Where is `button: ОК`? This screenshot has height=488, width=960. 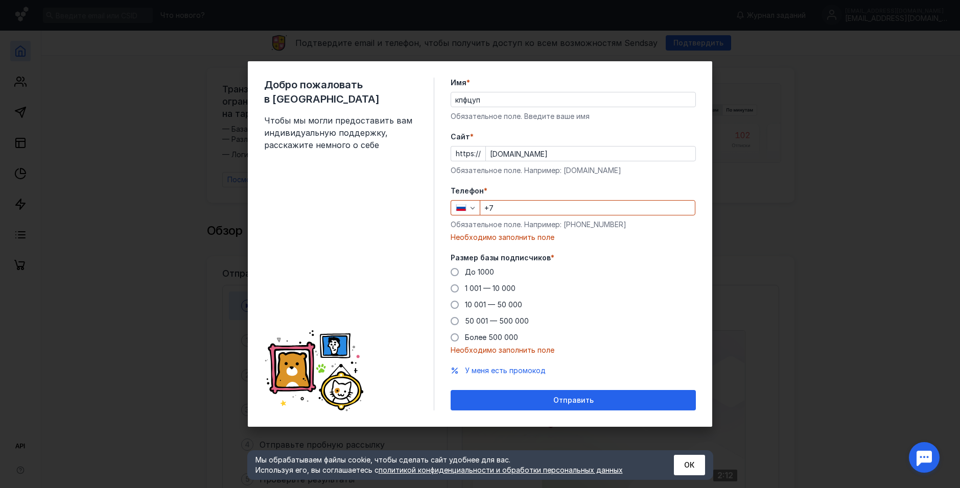 button: ОК is located at coordinates (689, 465).